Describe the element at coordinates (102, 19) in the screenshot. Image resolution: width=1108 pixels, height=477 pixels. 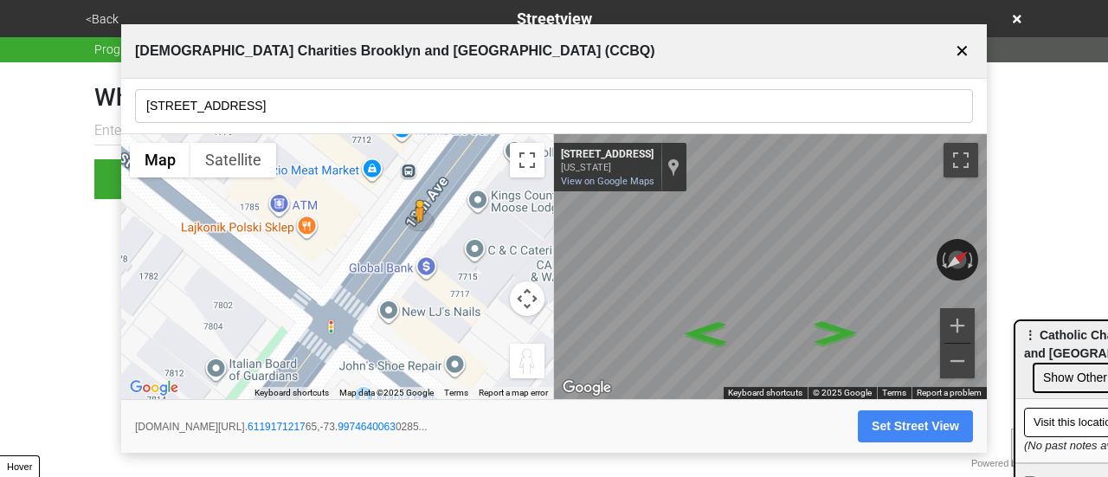
I see `button: <Back` at that location.